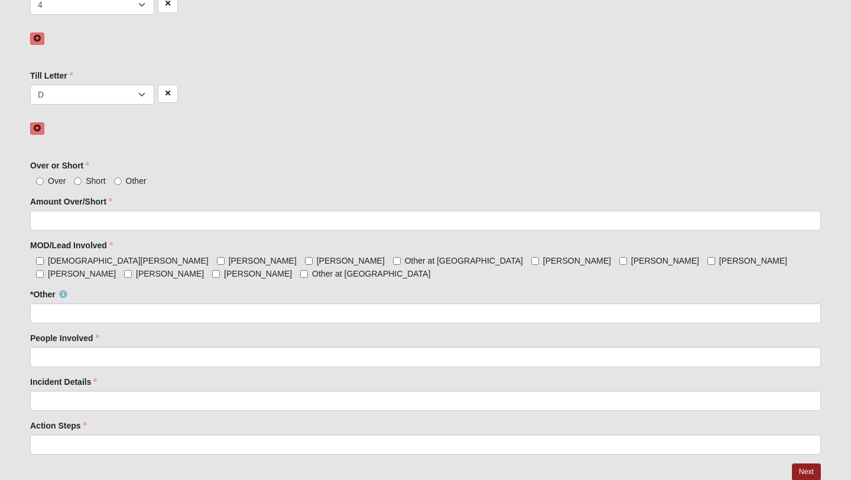  What do you see at coordinates (60, 165) in the screenshot?
I see `label: Over or Short` at bounding box center [60, 165].